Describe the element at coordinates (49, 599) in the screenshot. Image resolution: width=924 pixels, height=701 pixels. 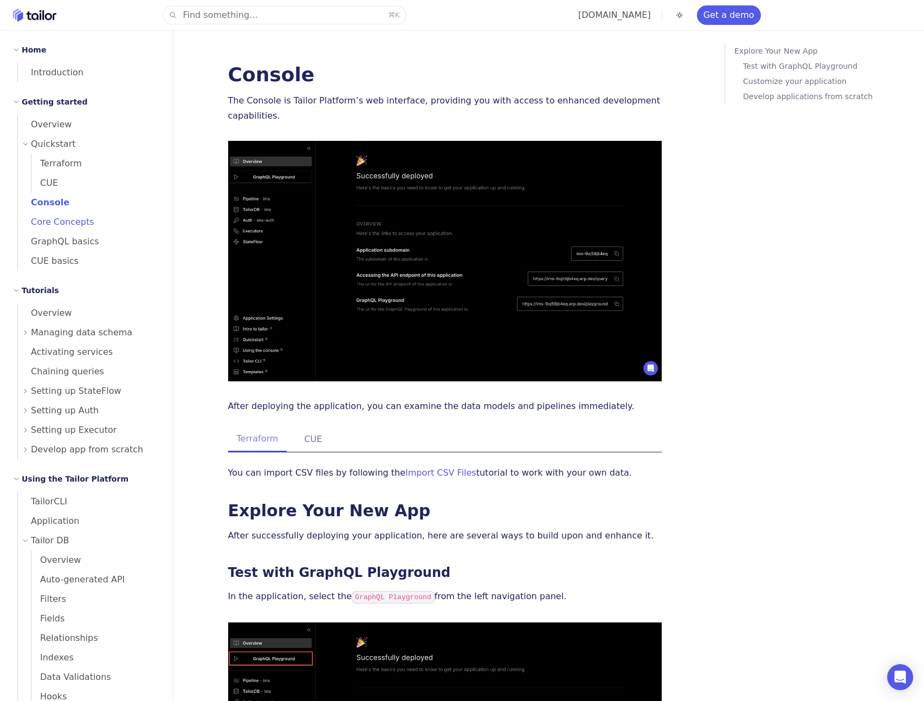
I see `span: Filters` at that location.